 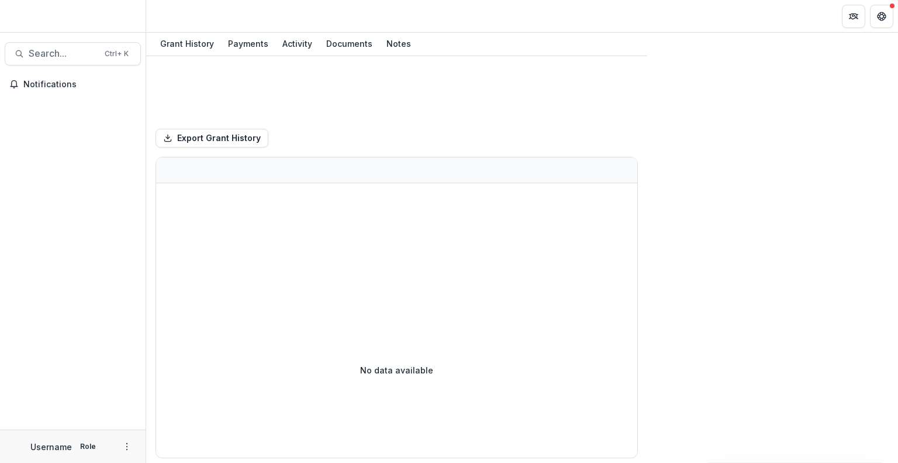 I want to click on p: Username, so click(x=51, y=446).